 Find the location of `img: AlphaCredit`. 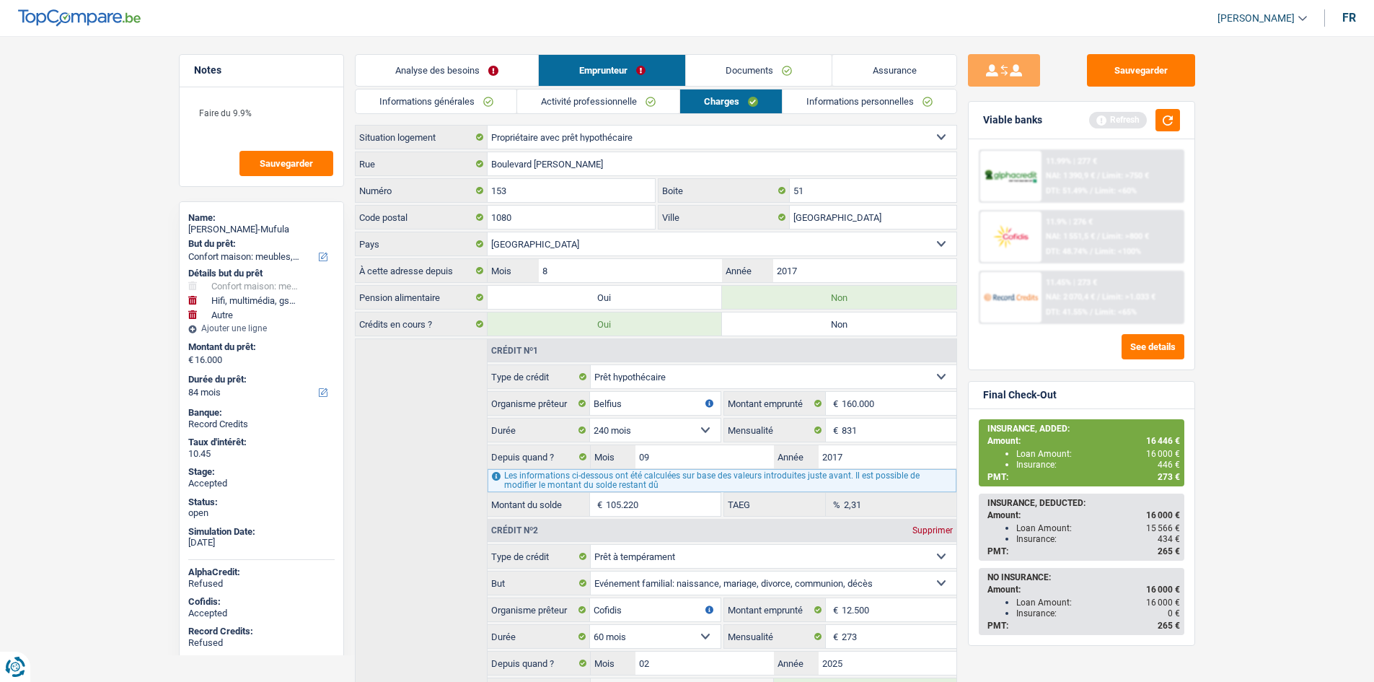

img: AlphaCredit is located at coordinates (1010, 176).